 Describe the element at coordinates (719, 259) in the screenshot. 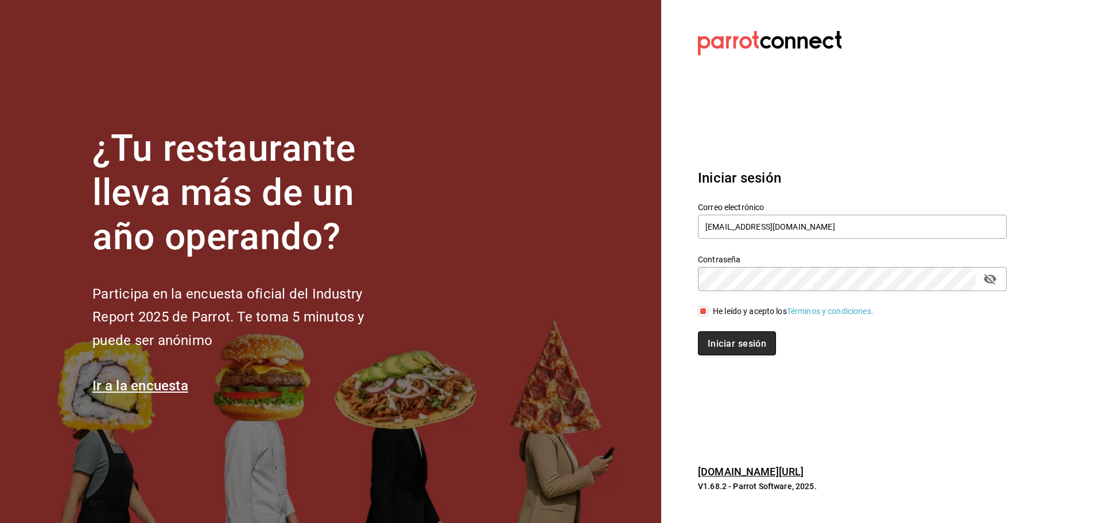

I see `font: Contraseña` at that location.